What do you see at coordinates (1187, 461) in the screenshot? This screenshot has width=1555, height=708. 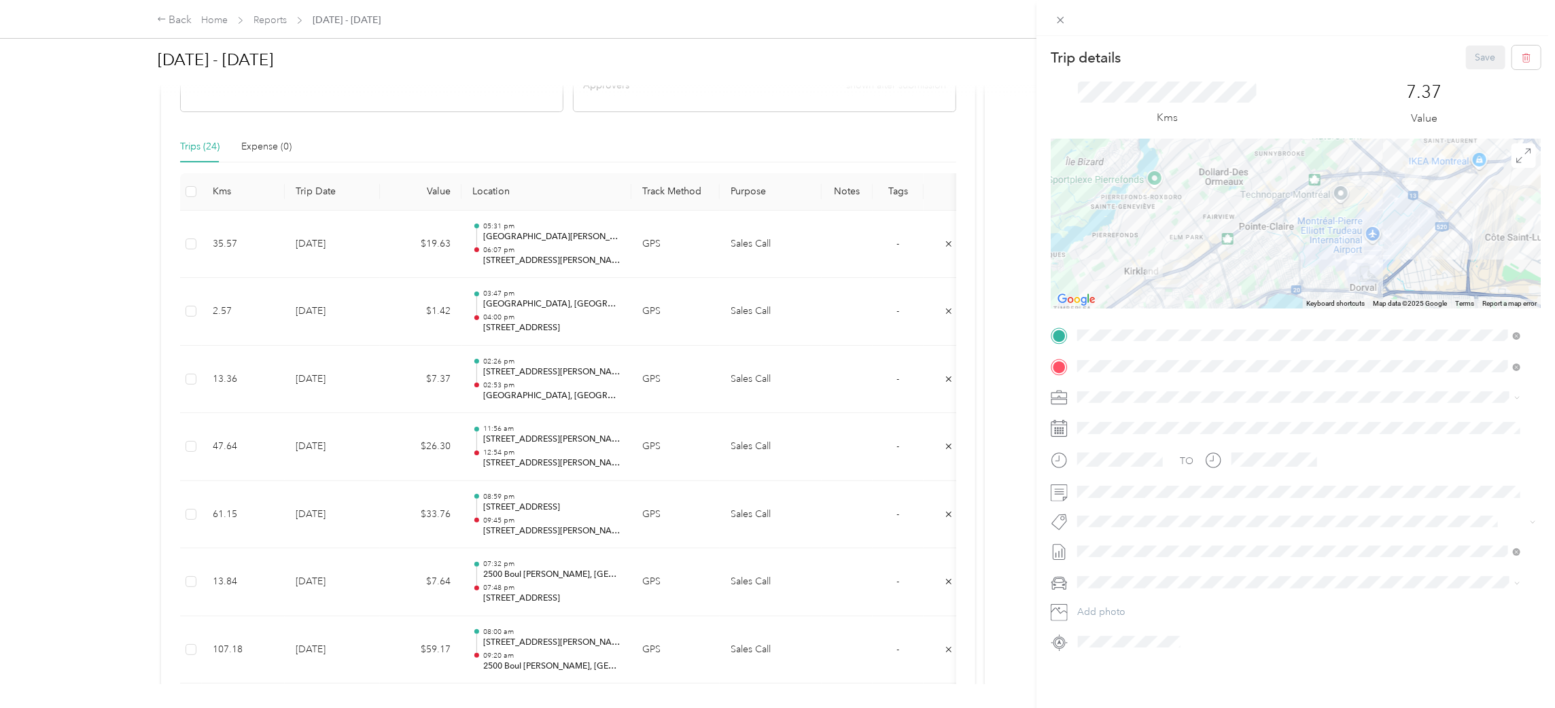 I see `div: TO` at bounding box center [1187, 461].